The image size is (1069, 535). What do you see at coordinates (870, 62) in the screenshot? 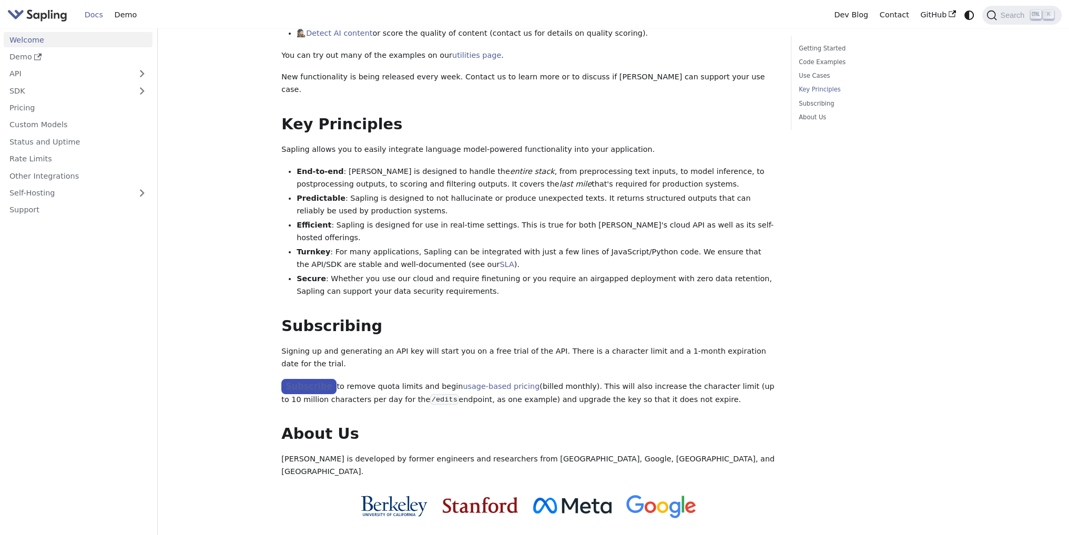
I see `a: Code Examples` at bounding box center [870, 62].